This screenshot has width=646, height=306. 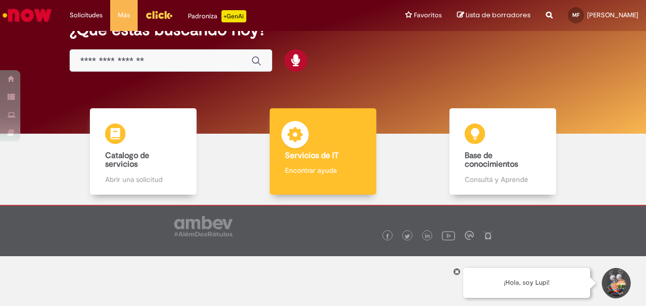 What do you see at coordinates (323, 170) in the screenshot?
I see `p: Encontrar ayuda` at bounding box center [323, 170].